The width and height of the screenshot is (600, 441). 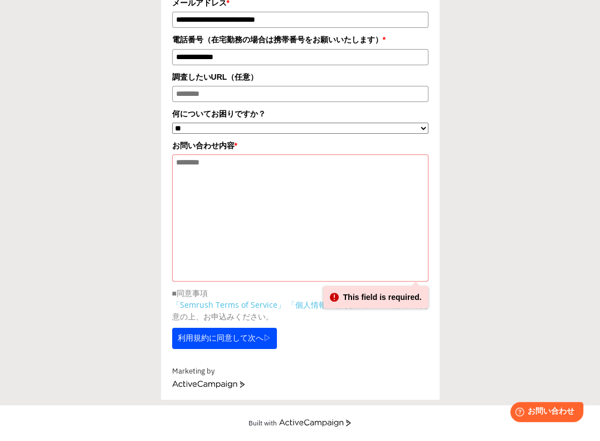 I want to click on div: This field is required., so click(x=375, y=297).